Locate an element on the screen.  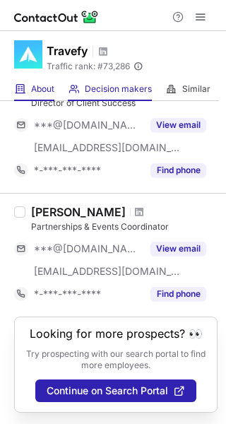
img: 7f9fc04e39aceb47fee0dcedfcb546db is located at coordinates (28, 54).